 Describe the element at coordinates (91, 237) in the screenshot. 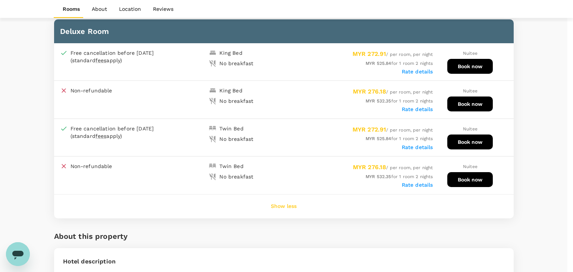

I see `h6: About this property` at that location.